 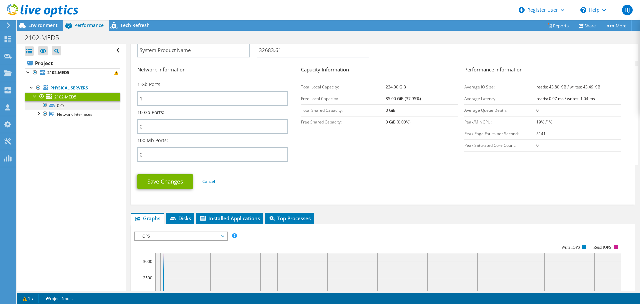 What do you see at coordinates (500, 133) in the screenshot?
I see `td: Peak Page Faults per Second:` at bounding box center [500, 133].